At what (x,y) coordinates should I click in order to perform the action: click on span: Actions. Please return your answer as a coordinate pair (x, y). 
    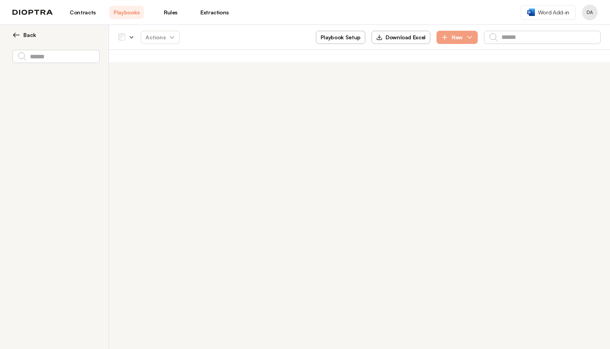
    Looking at the image, I should click on (160, 37).